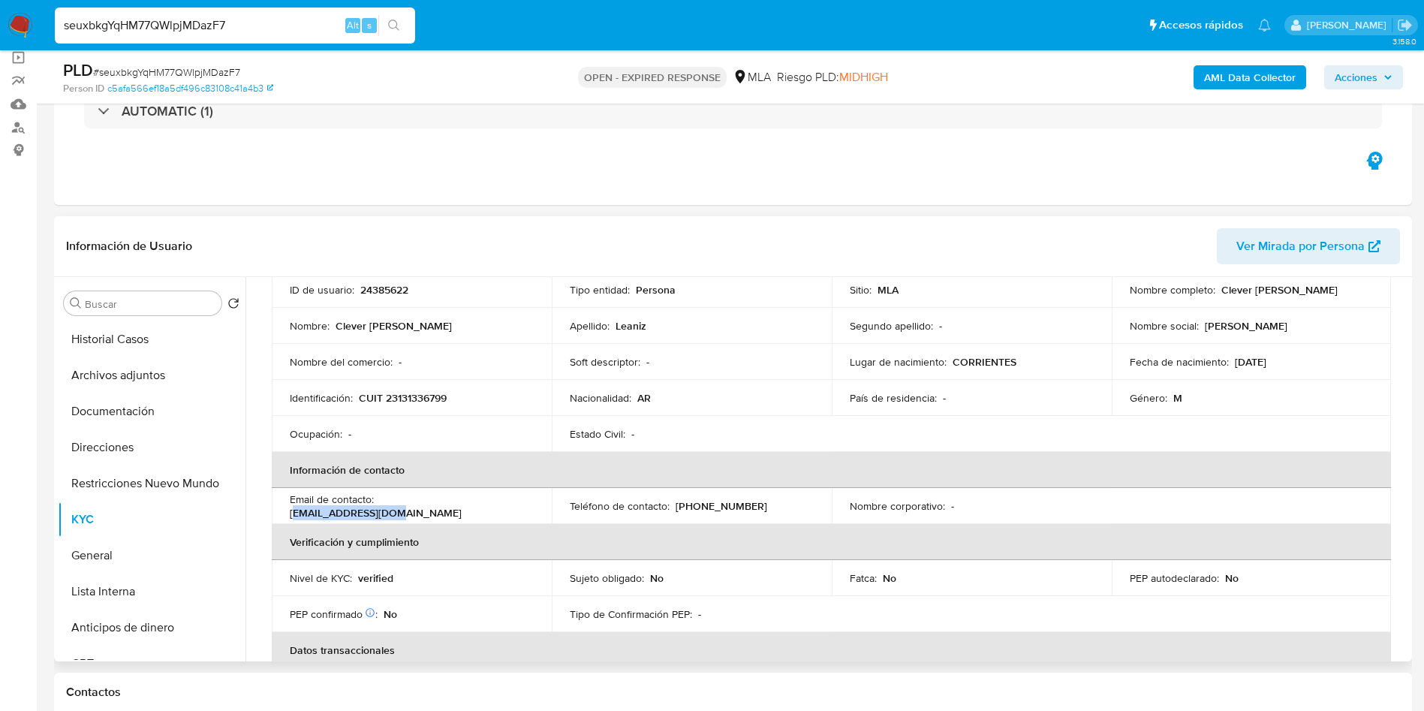 The height and width of the screenshot is (711, 1424). What do you see at coordinates (369, 25) in the screenshot?
I see `span: s` at bounding box center [369, 25].